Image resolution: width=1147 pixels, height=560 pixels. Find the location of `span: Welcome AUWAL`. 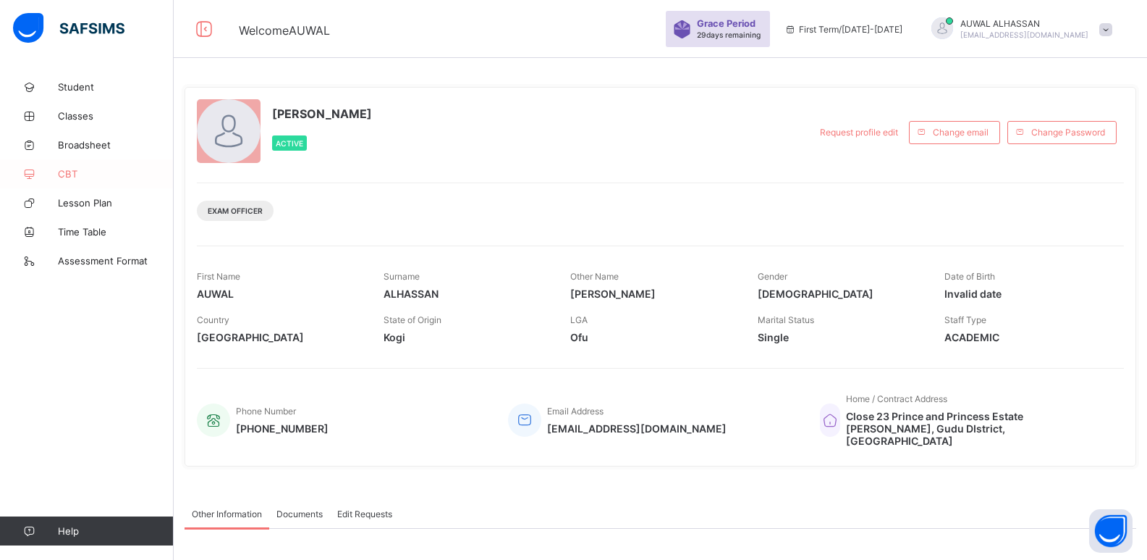

span: Welcome AUWAL is located at coordinates (284, 30).